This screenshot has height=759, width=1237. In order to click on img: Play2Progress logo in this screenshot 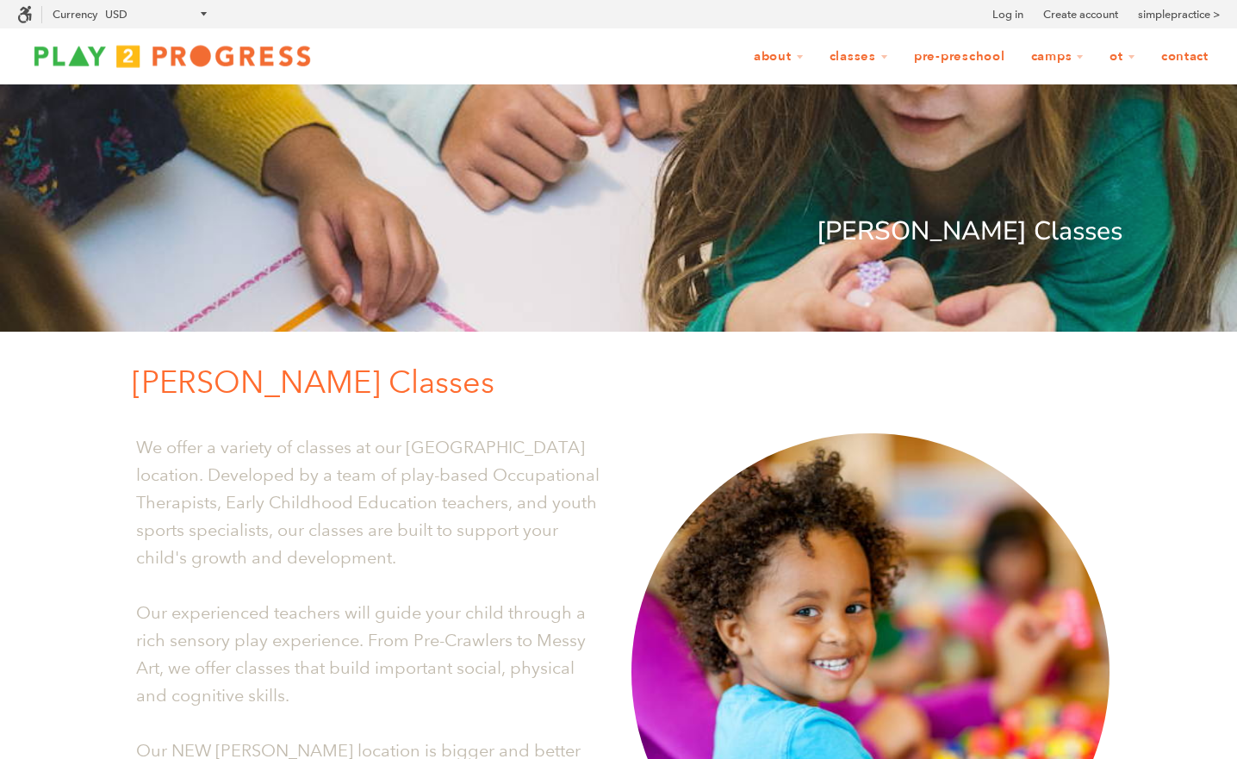, I will do `click(172, 56)`.